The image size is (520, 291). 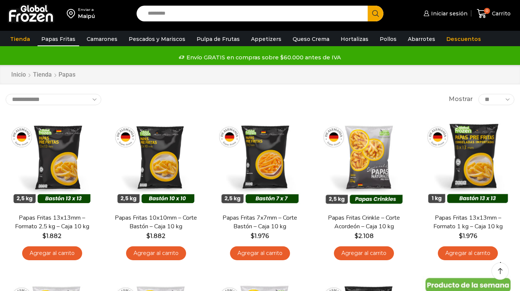 I want to click on a: Descuentos, so click(x=464, y=39).